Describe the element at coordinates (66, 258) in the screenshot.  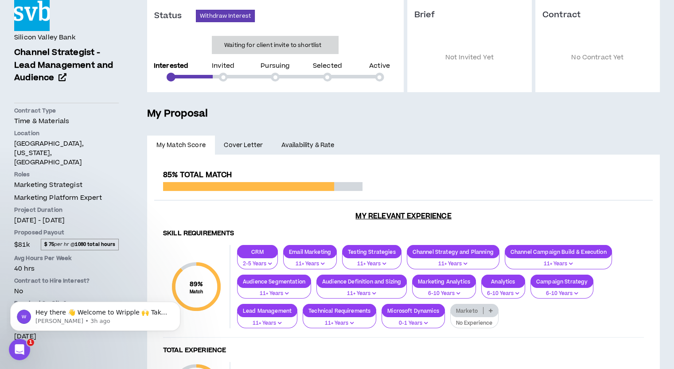
I see `p: Avg Hours Per Week` at that location.